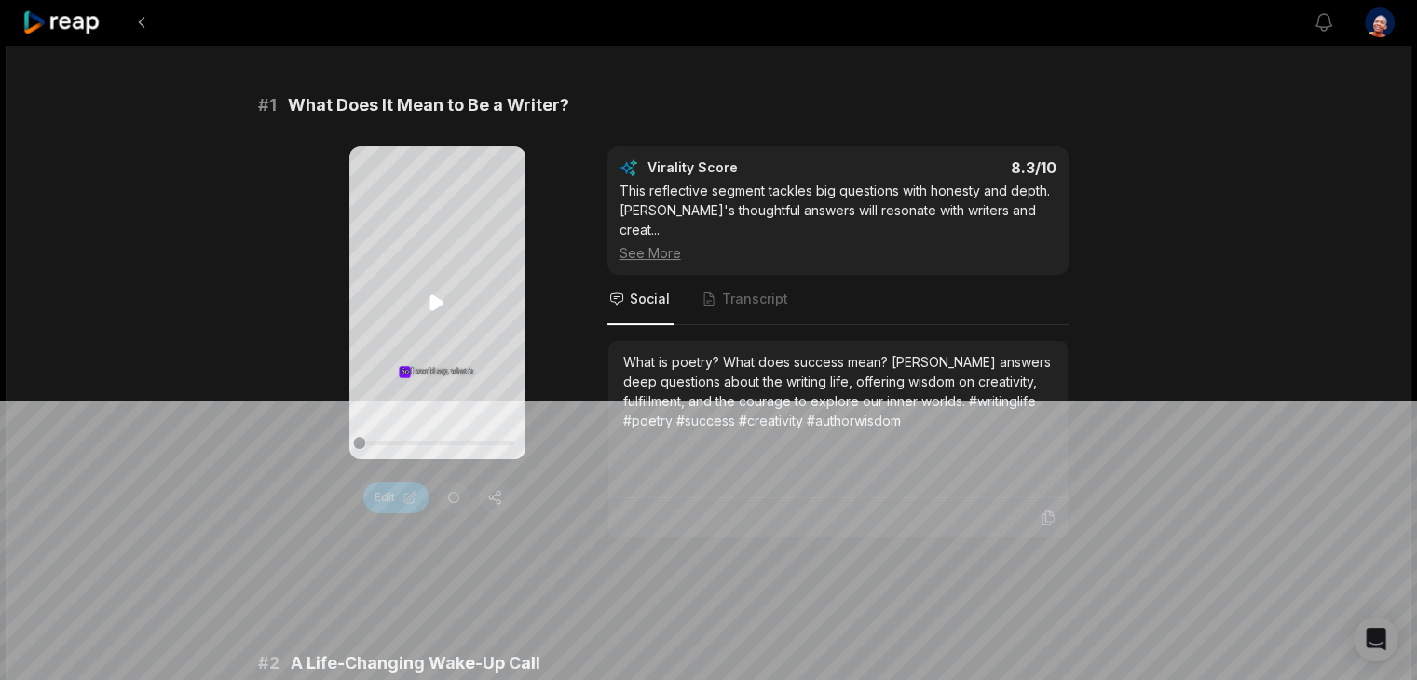  Describe the element at coordinates (428, 105) in the screenshot. I see `span: What Does It Mean to Be a Writer?` at that location.